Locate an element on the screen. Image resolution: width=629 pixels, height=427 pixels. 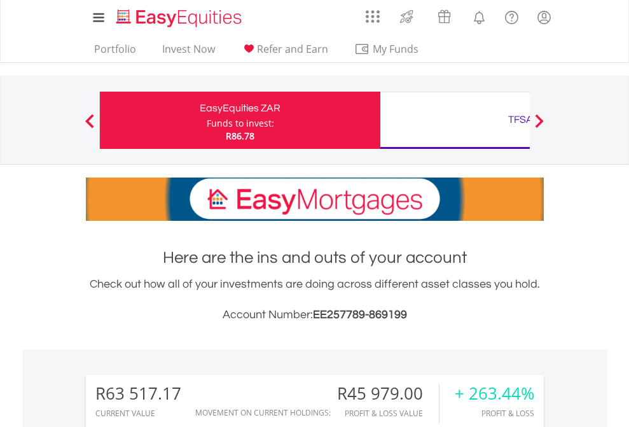
a: Vouchers is located at coordinates (444, 15).